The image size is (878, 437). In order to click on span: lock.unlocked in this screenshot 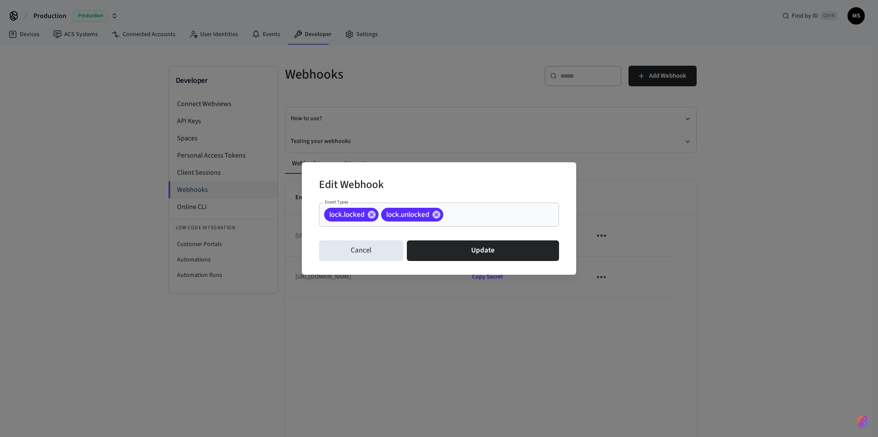, I will do `click(408, 214)`.